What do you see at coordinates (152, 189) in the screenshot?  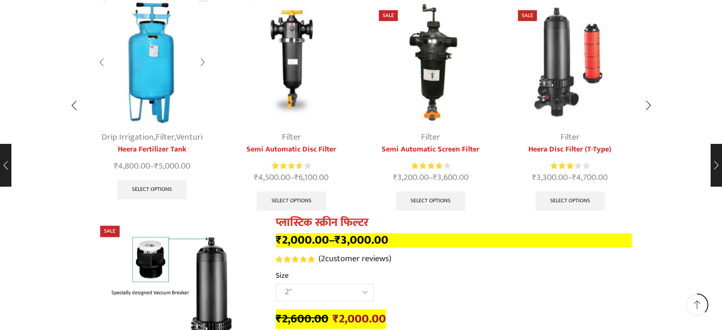 I see `a: Select options for “Heera Fertilizer Tank”` at bounding box center [152, 189].